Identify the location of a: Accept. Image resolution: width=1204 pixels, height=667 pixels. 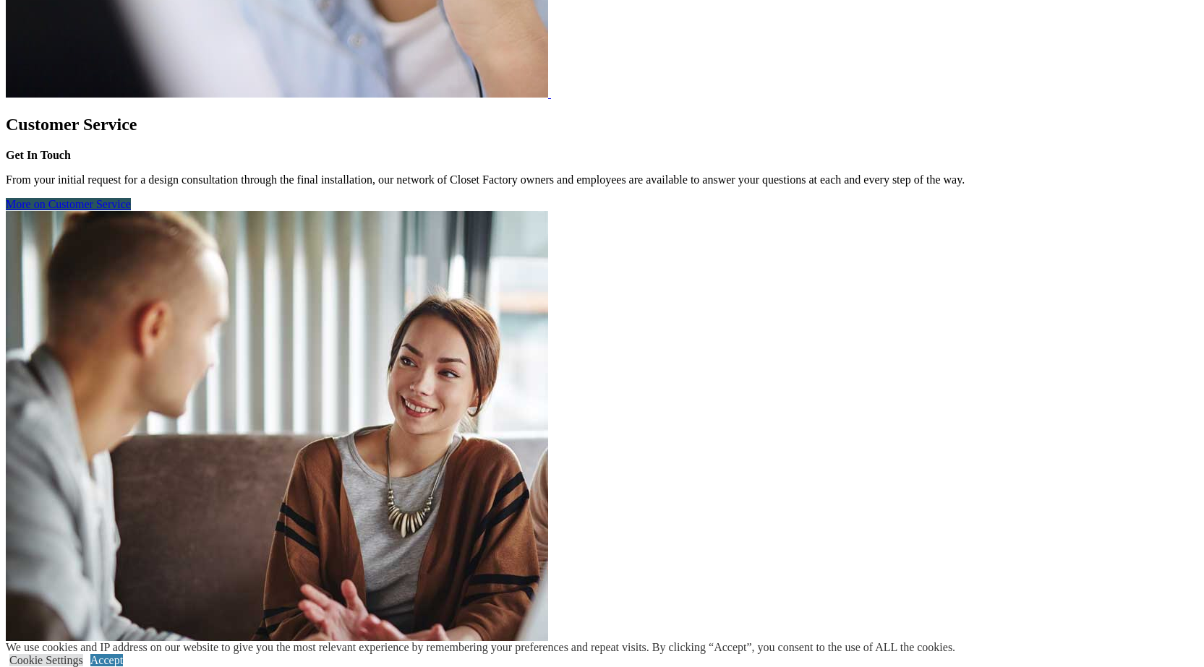
(106, 660).